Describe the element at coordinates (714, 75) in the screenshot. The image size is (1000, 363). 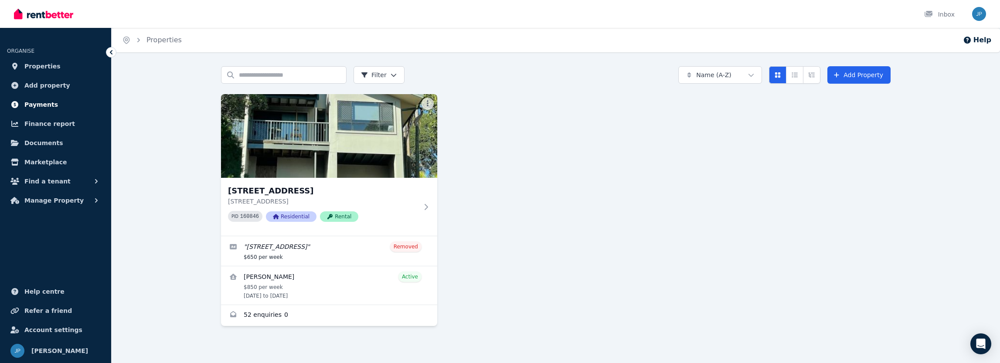
I see `span: Name (A-Z)` at that location.